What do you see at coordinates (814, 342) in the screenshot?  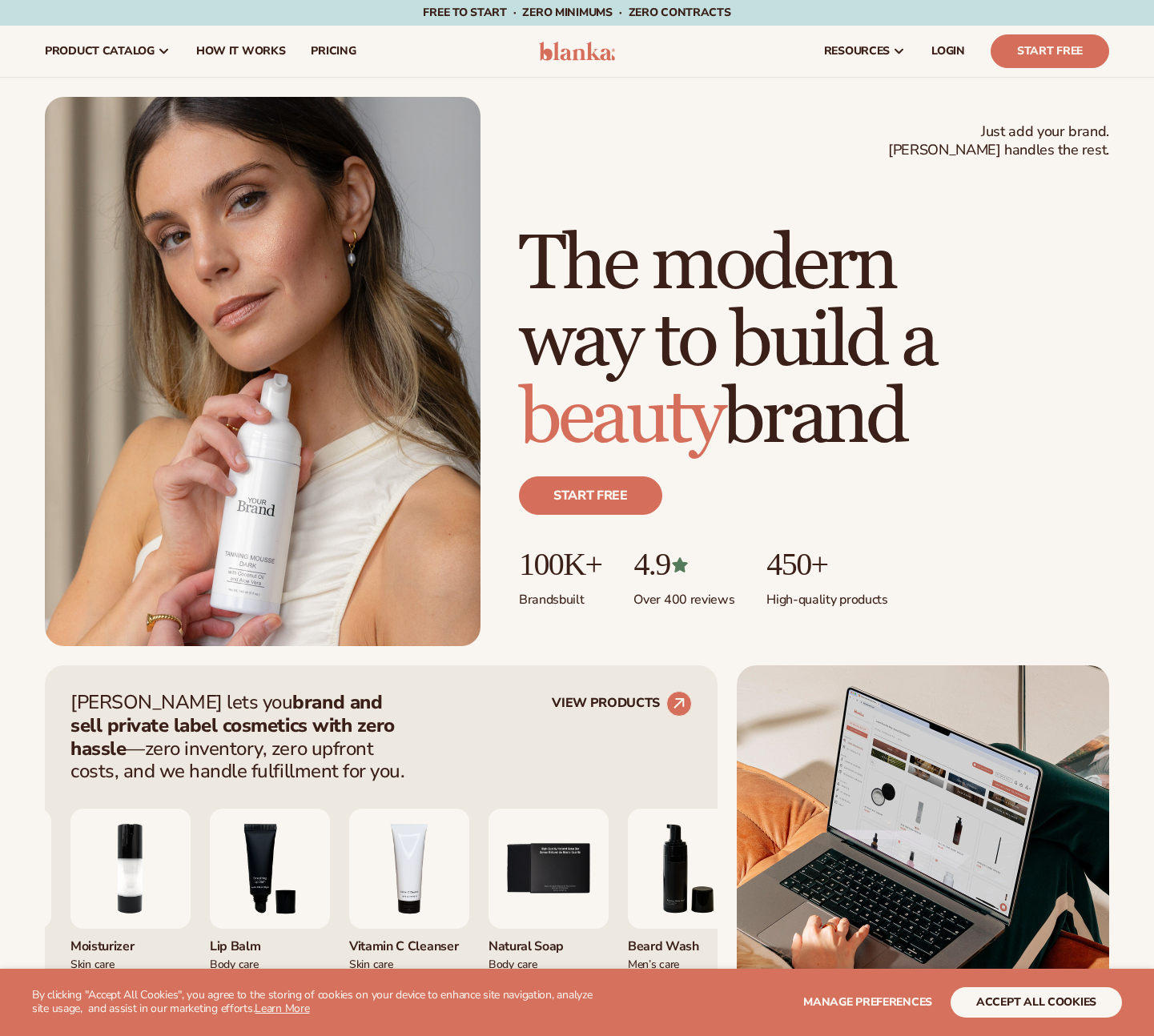 I see `h1: The modern way to build a brand` at bounding box center [814, 342].